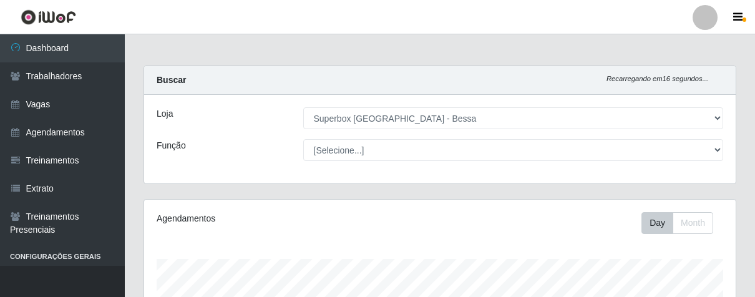  I want to click on div: Agendamentos, so click(269, 218).